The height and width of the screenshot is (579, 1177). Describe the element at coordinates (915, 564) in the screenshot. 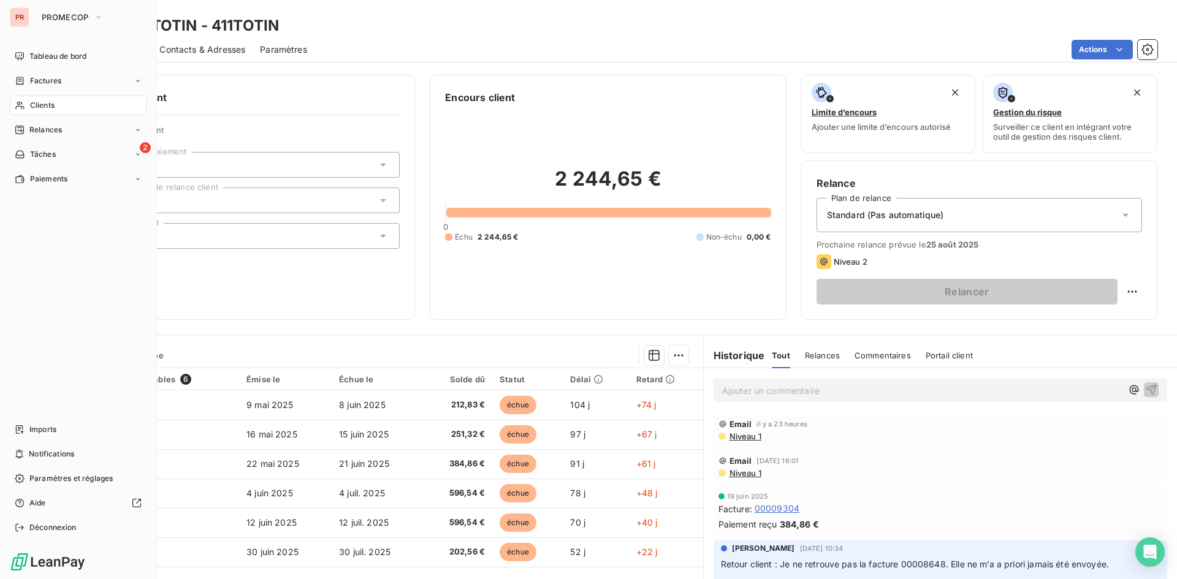

I see `span: Retour client : Je ne retrouve pas la facture 00008648. Elle ne m’a a priori jamais été envoyée.` at that location.